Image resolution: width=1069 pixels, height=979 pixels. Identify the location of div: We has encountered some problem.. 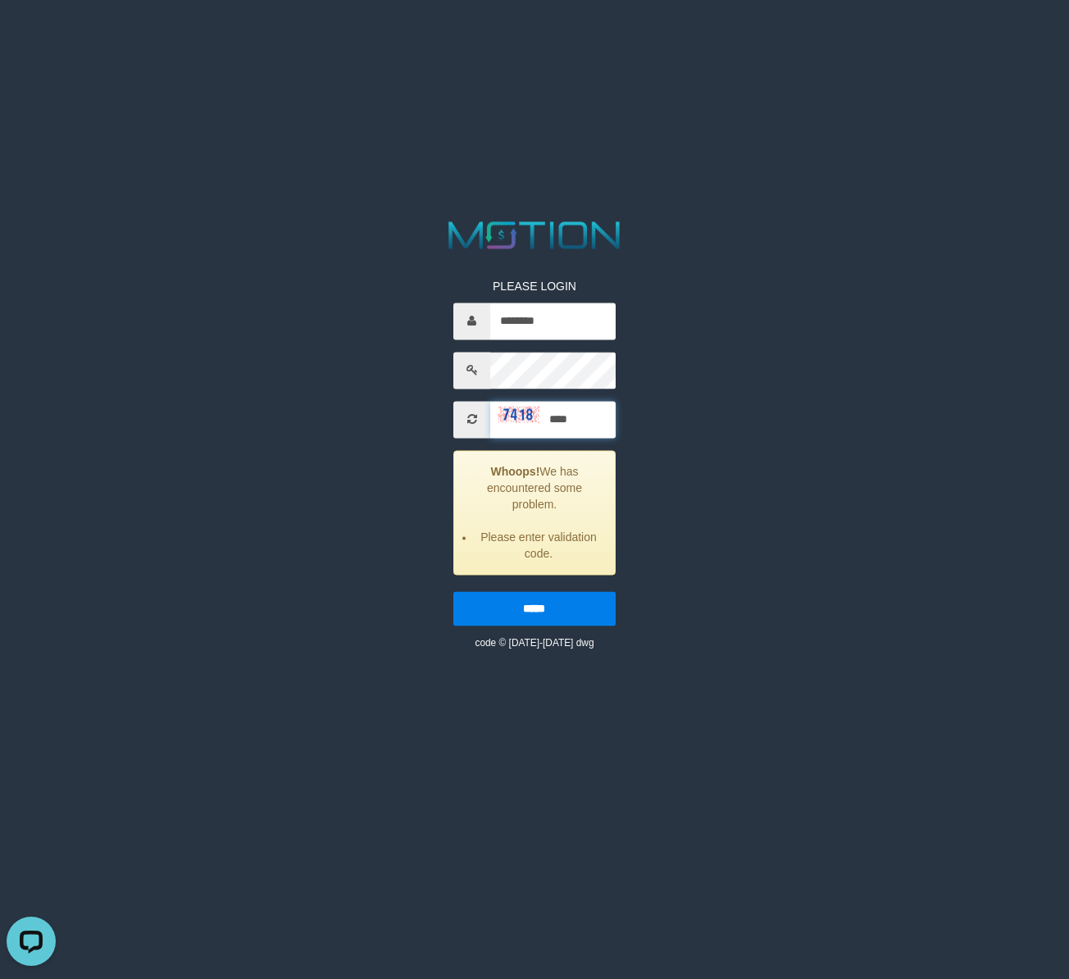
(534, 513).